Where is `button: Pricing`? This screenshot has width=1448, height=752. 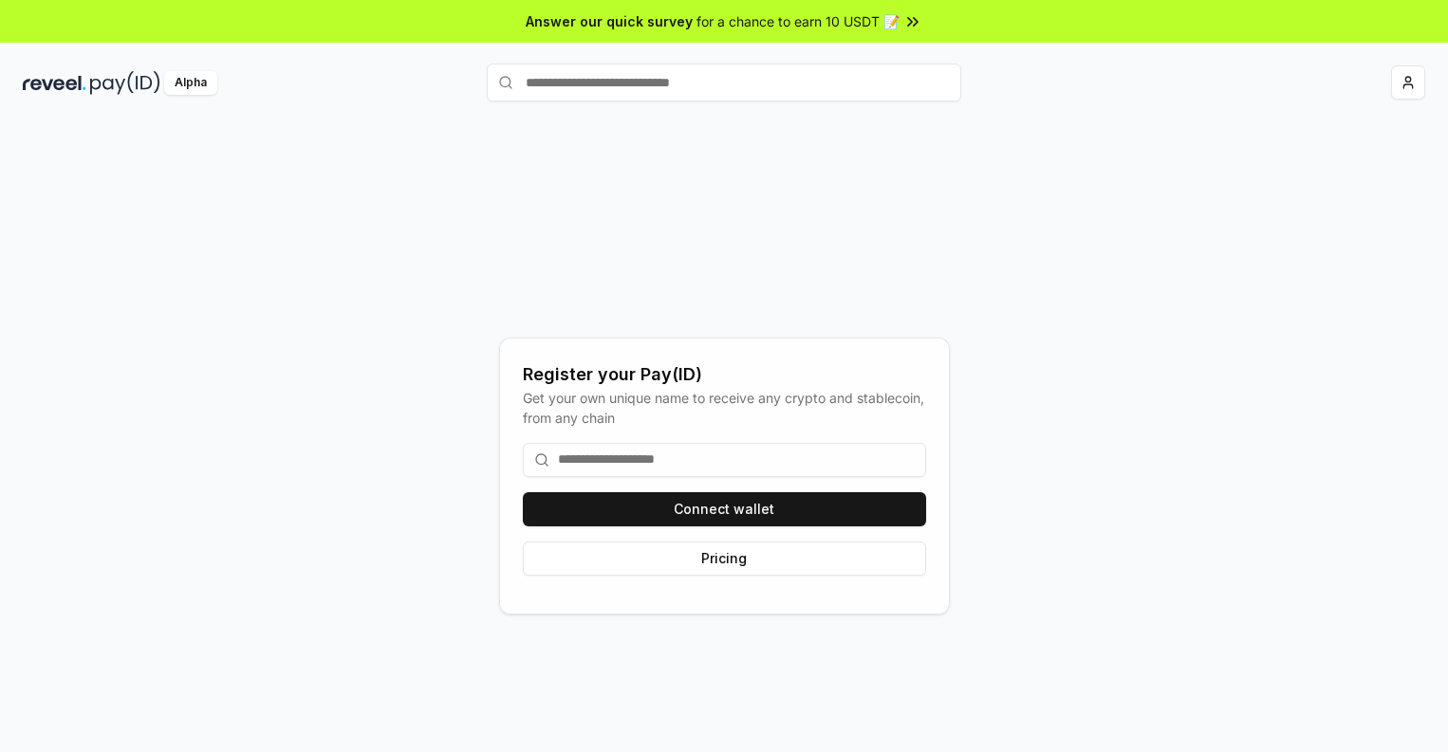
button: Pricing is located at coordinates (724, 559).